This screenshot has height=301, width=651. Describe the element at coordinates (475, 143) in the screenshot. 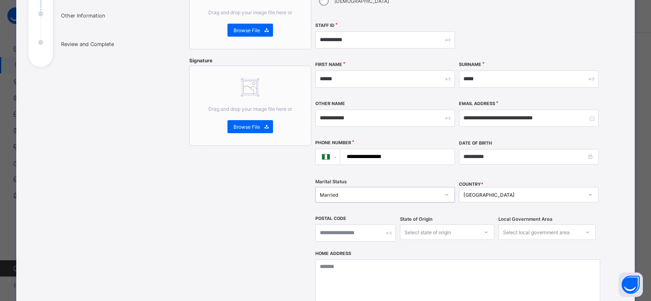

I see `label: Date of Birth` at that location.